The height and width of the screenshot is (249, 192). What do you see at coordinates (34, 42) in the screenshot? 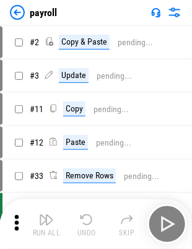
I see `span: # 2` at bounding box center [34, 42].